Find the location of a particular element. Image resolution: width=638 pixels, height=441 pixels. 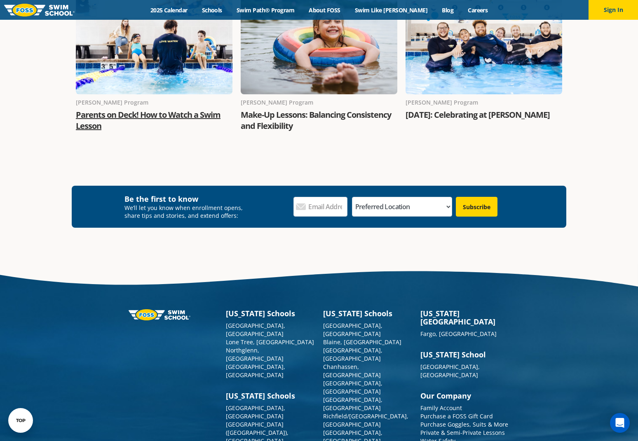

a: Purchase Goggles, Suits & More is located at coordinates (464, 424).